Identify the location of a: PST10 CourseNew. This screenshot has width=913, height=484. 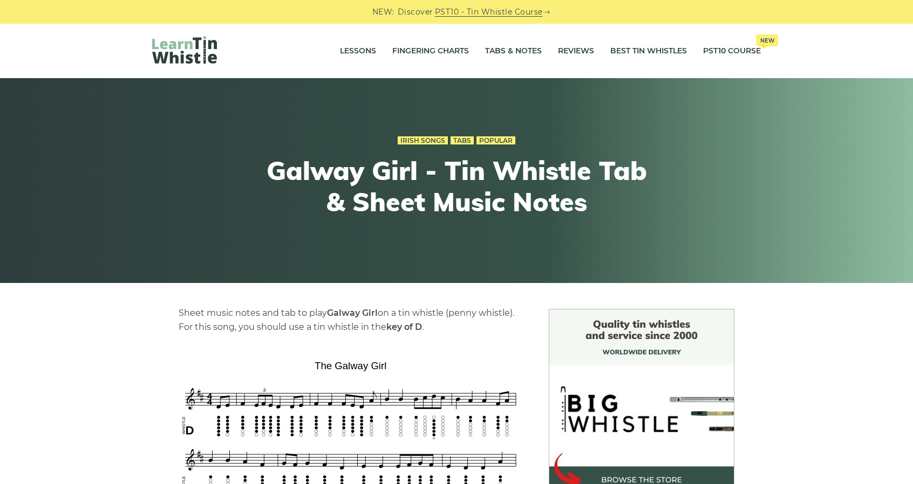
(731, 51).